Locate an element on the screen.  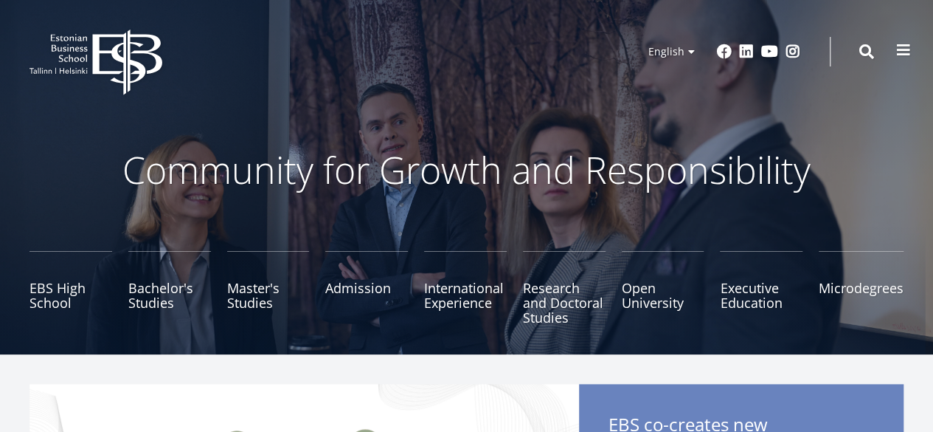
a: Instagram is located at coordinates (793, 52).